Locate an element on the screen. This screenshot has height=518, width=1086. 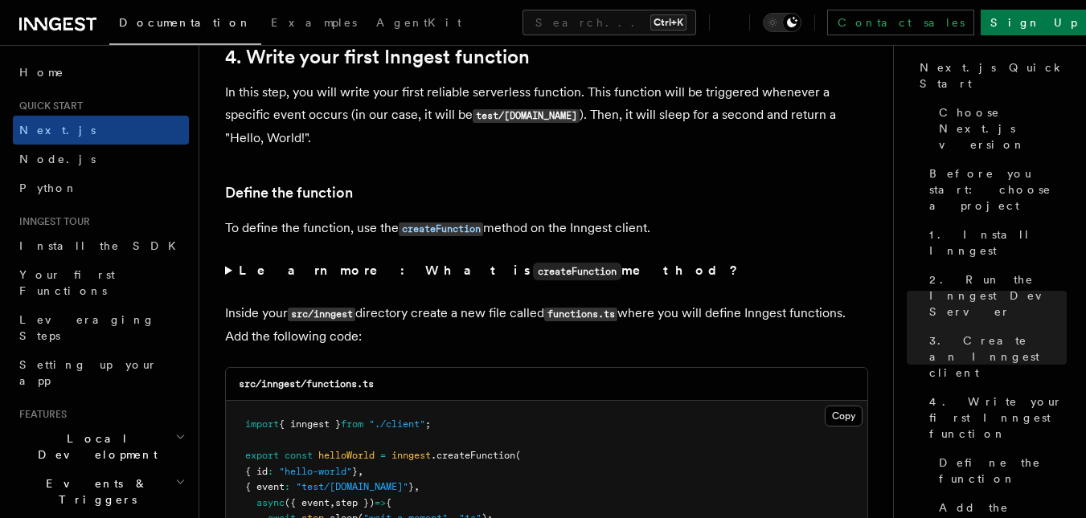
span: Events & Triggers is located at coordinates (94, 492).